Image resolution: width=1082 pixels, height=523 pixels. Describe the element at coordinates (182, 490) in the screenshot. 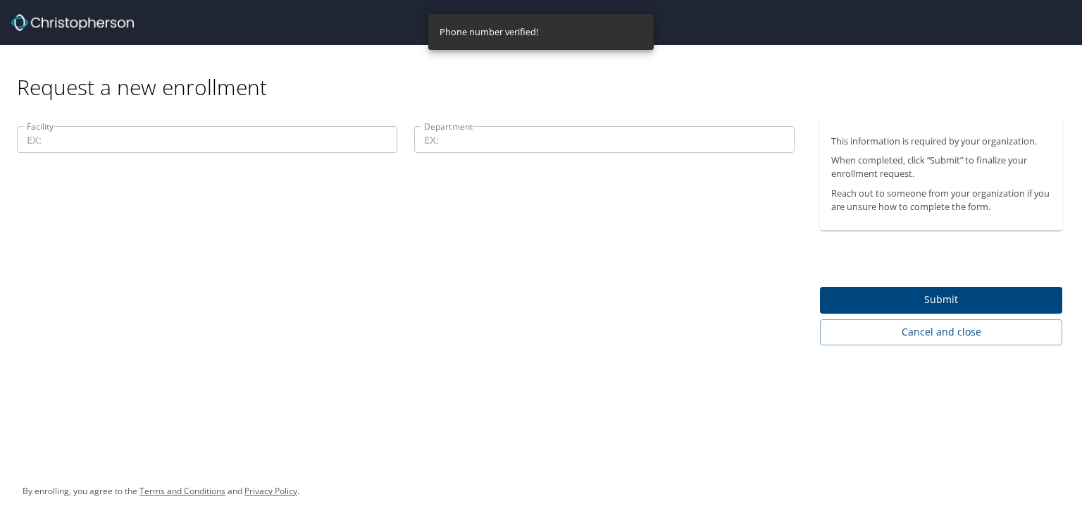

I see `a: Terms and Conditions` at that location.